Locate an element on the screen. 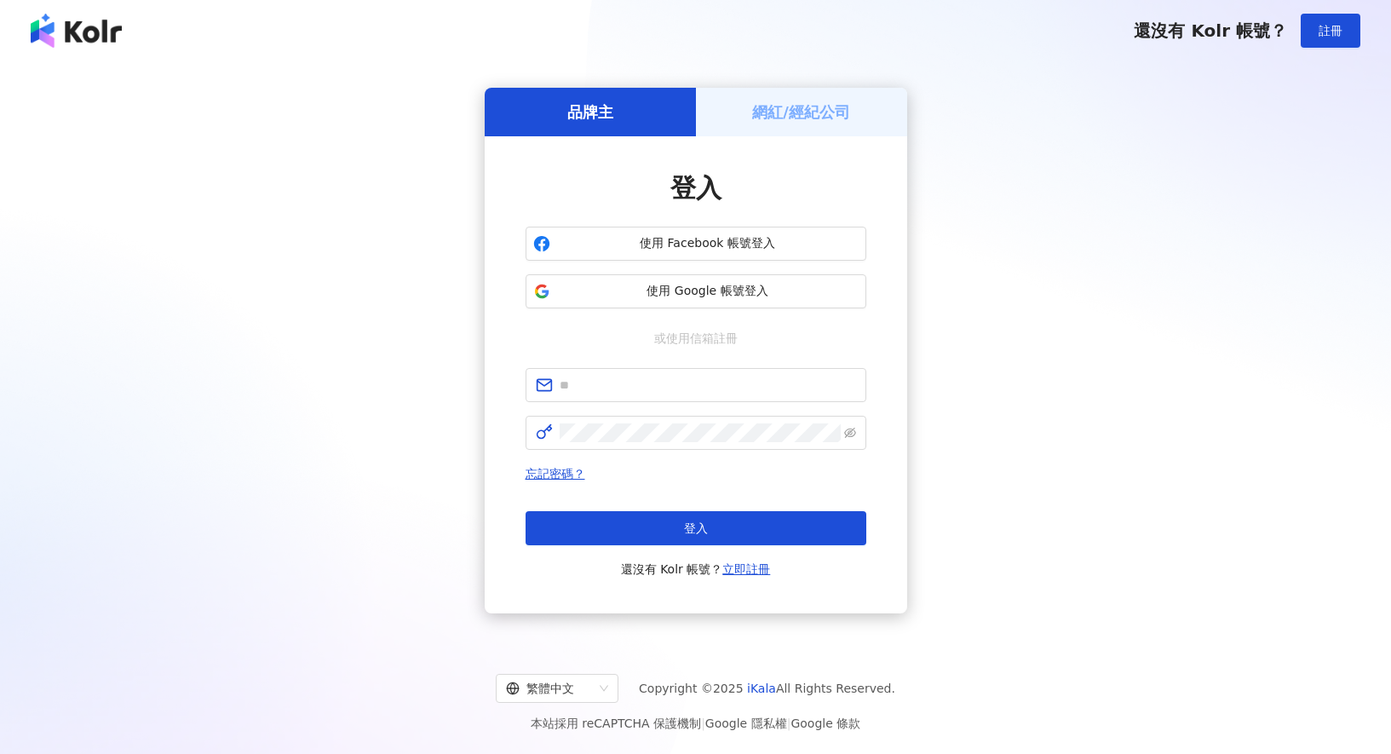 This screenshot has height=754, width=1391. span: Copyright © 2025 All Rights Reserved. is located at coordinates (767, 688).